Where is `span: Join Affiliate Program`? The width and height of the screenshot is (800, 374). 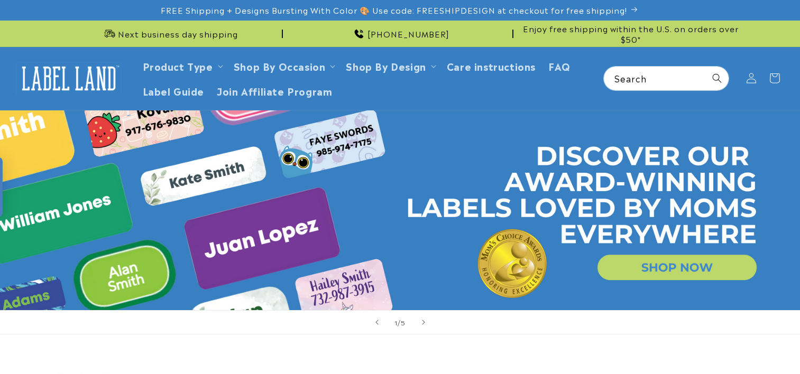
span: Join Affiliate Program is located at coordinates (274, 90).